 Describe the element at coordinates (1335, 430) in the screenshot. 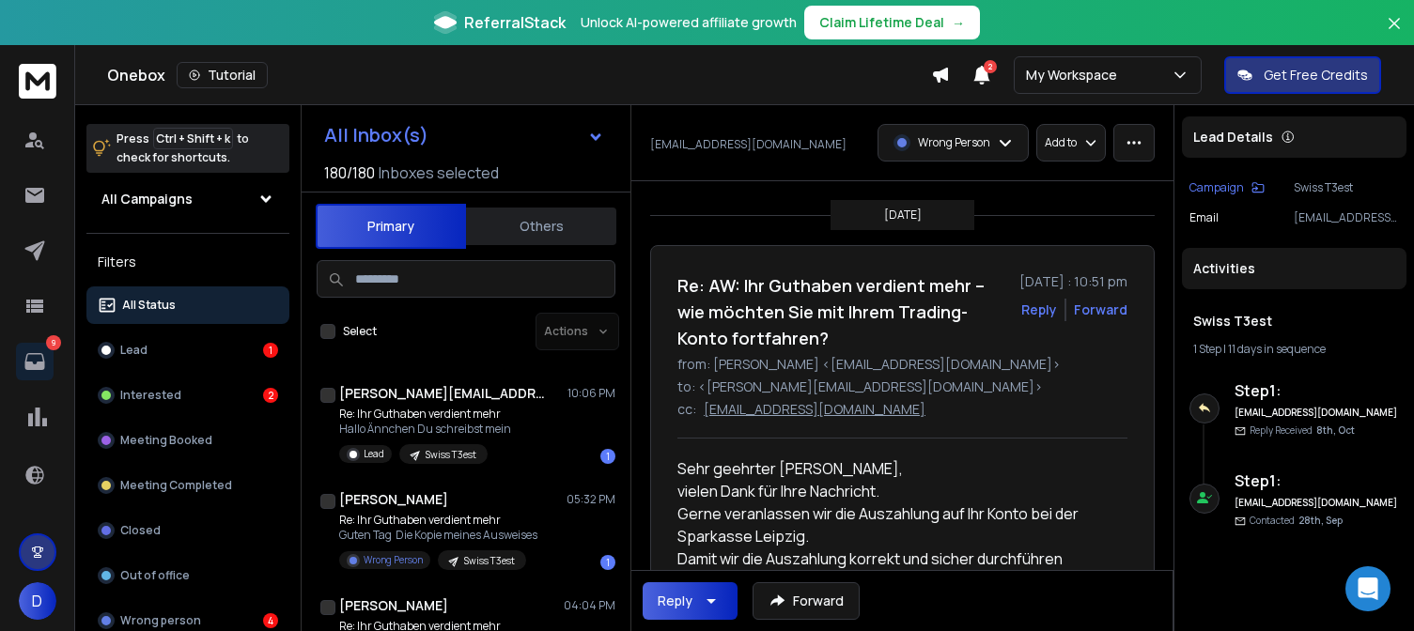

I see `span: 8th, Oct` at that location.